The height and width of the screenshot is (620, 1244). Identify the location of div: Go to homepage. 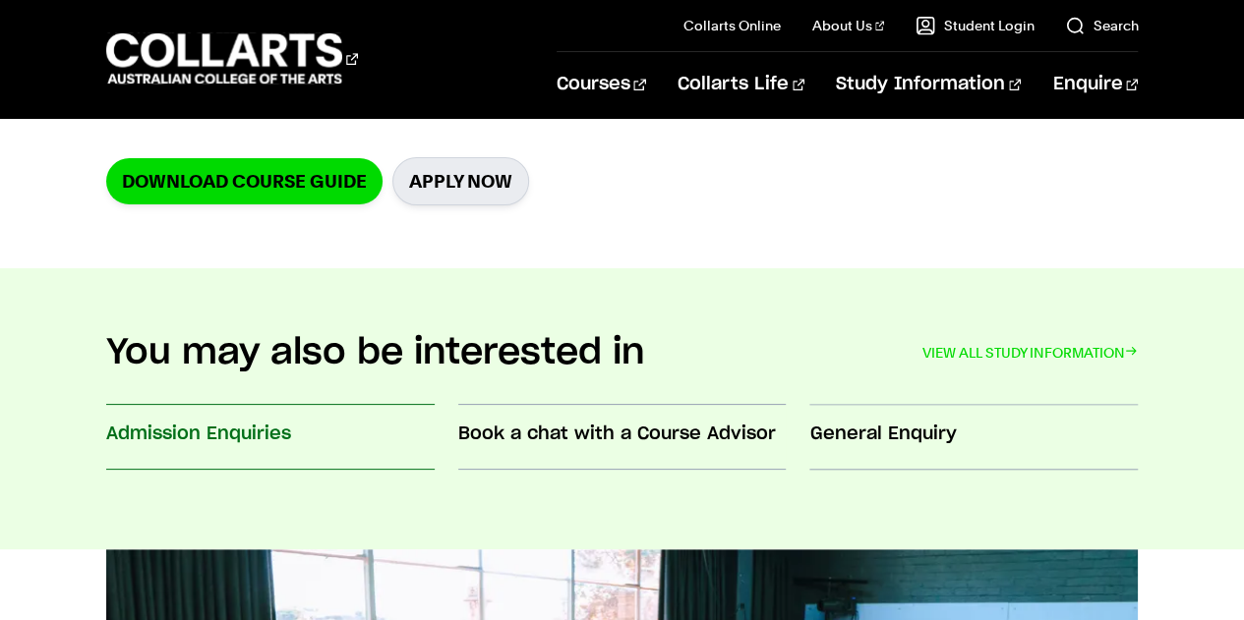
(232, 58).